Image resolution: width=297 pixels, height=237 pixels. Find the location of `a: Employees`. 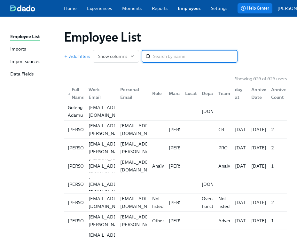

a: Employees is located at coordinates (189, 8).